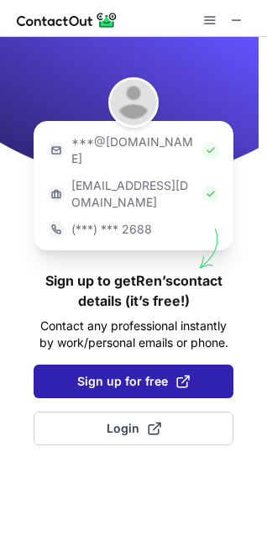 This screenshot has width=267, height=536. What do you see at coordinates (134, 428) in the screenshot?
I see `span: Login` at bounding box center [134, 428].